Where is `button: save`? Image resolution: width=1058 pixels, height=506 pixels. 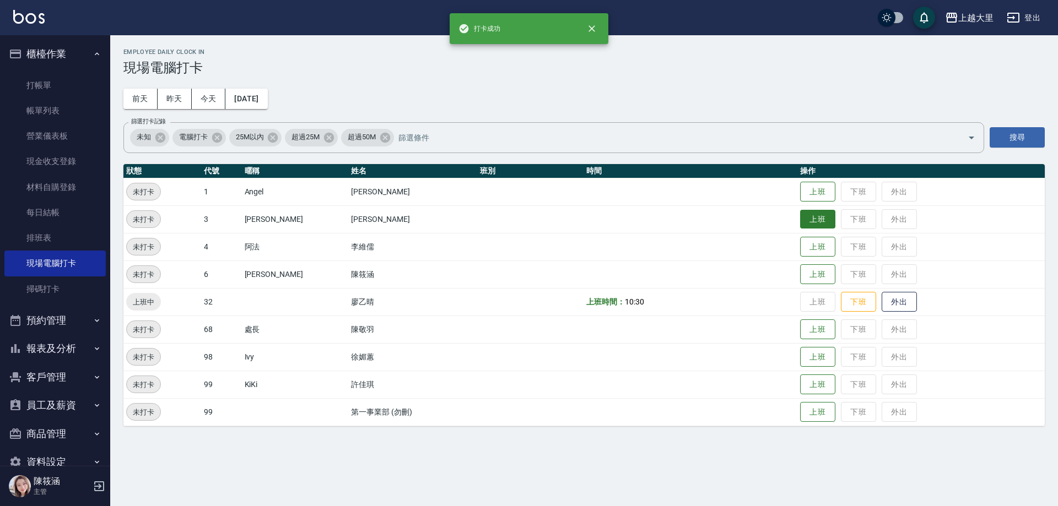 button: save is located at coordinates (924, 18).